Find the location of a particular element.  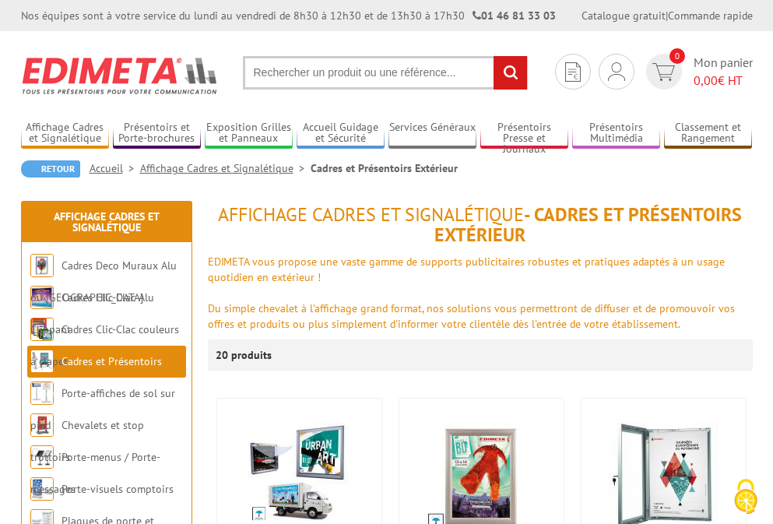

strong: 01 46 81 33 03 is located at coordinates (514, 16).